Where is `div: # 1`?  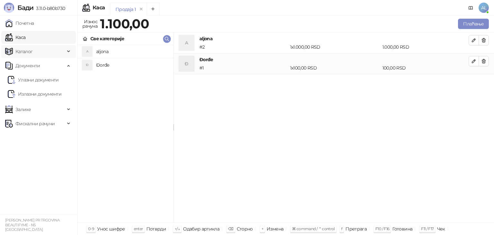
div: # 1 is located at coordinates (243, 68).